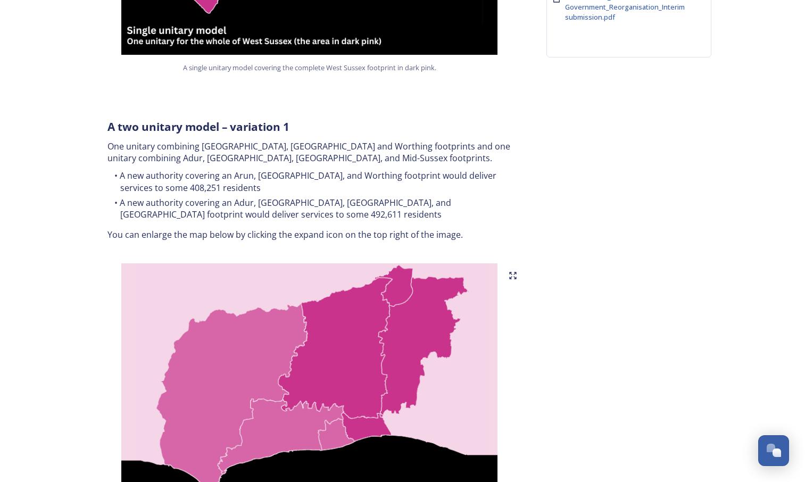 This screenshot has width=805, height=482. What do you see at coordinates (310, 235) in the screenshot?
I see `p: You can enlarge the map below by clicking the expand icon on the top right of the image.` at bounding box center [310, 235].